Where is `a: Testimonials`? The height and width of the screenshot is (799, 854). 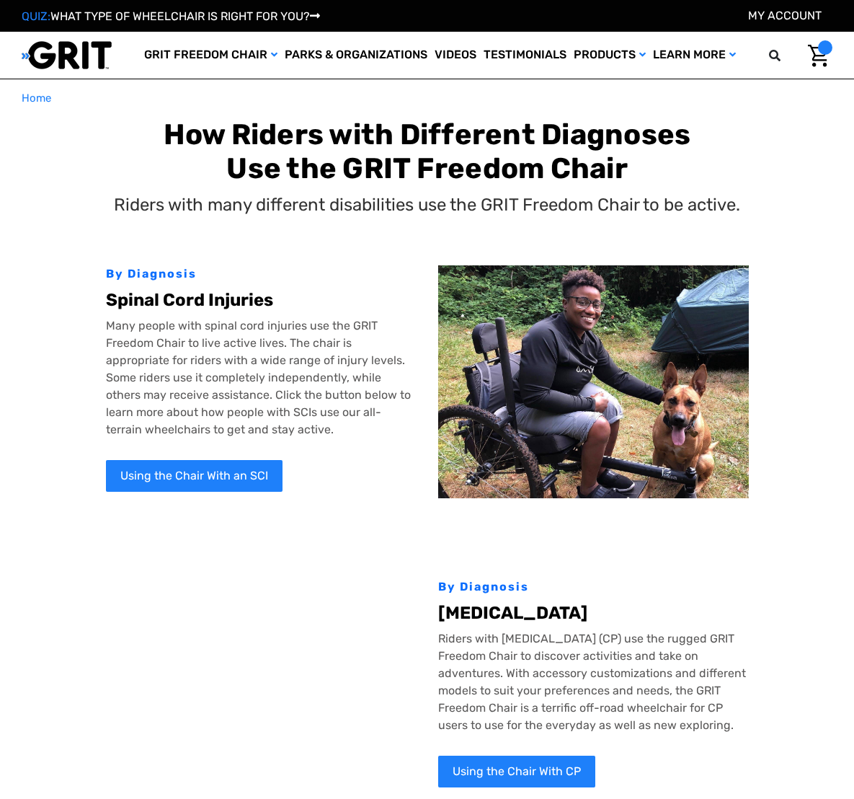 a: Testimonials is located at coordinates (525, 55).